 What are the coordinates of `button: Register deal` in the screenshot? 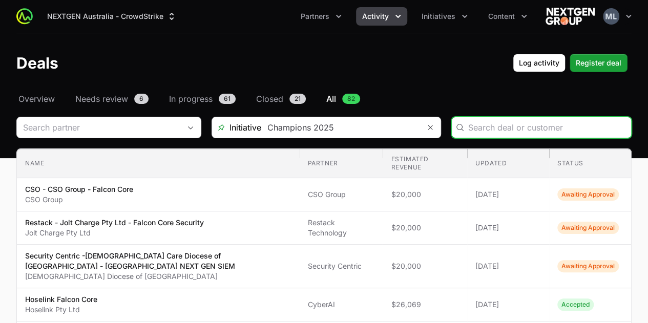 It's located at (598, 63).